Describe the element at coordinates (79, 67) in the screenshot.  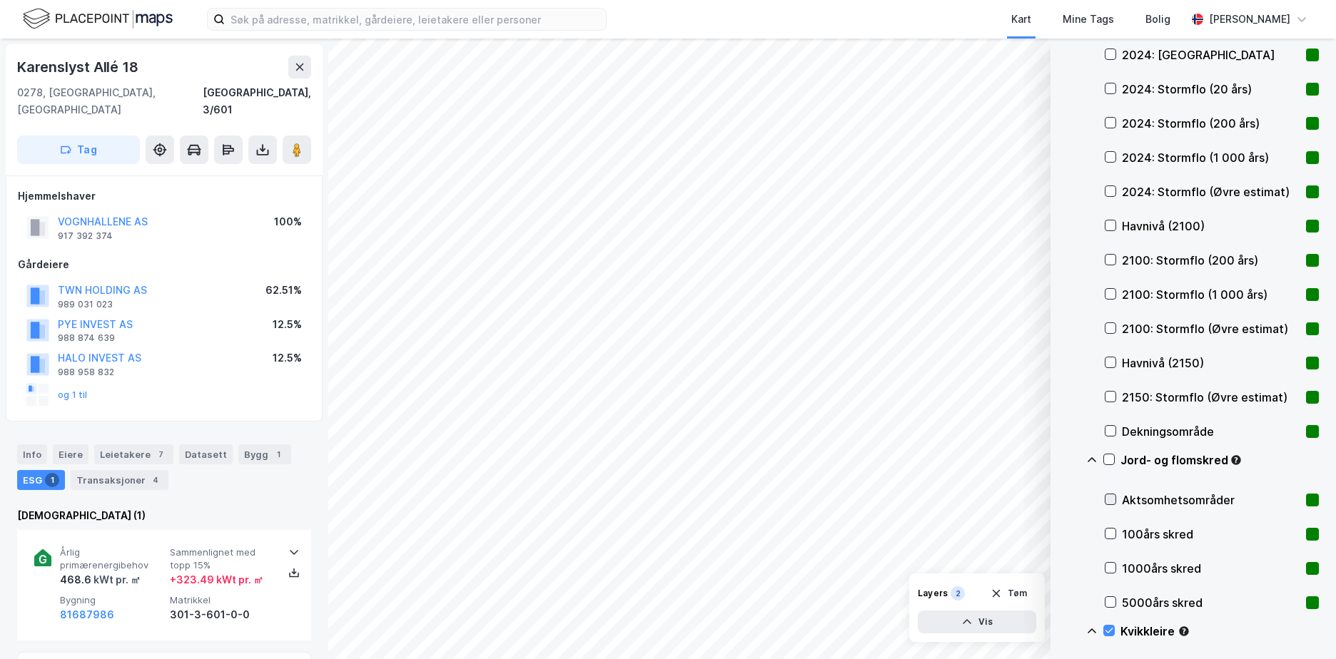
I see `div: Karenslyst Allé 18` at that location.